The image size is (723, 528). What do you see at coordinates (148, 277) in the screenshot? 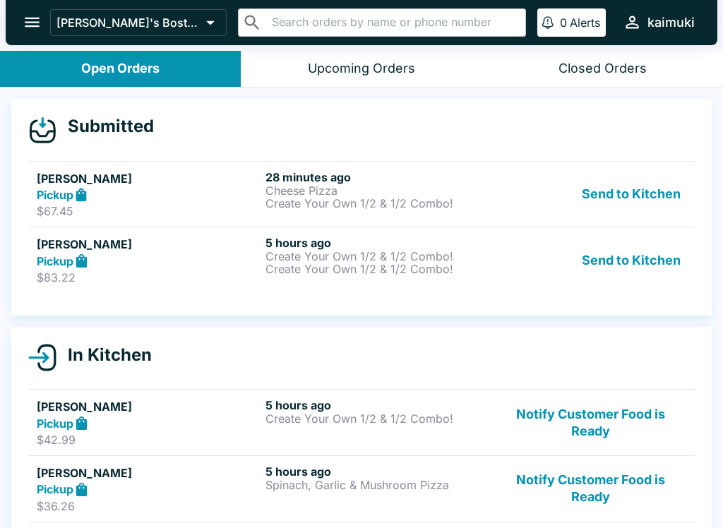
I see `p: $83.22` at bounding box center [148, 277].